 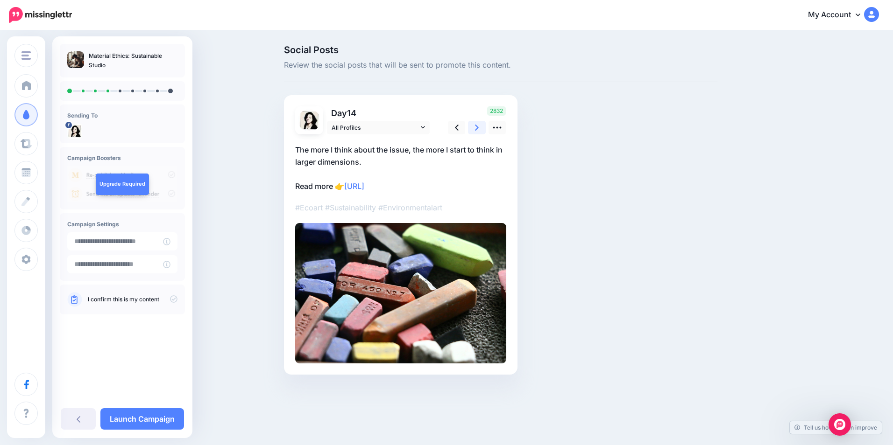 I want to click on img: campaign_review_boosters.png, so click(x=122, y=184).